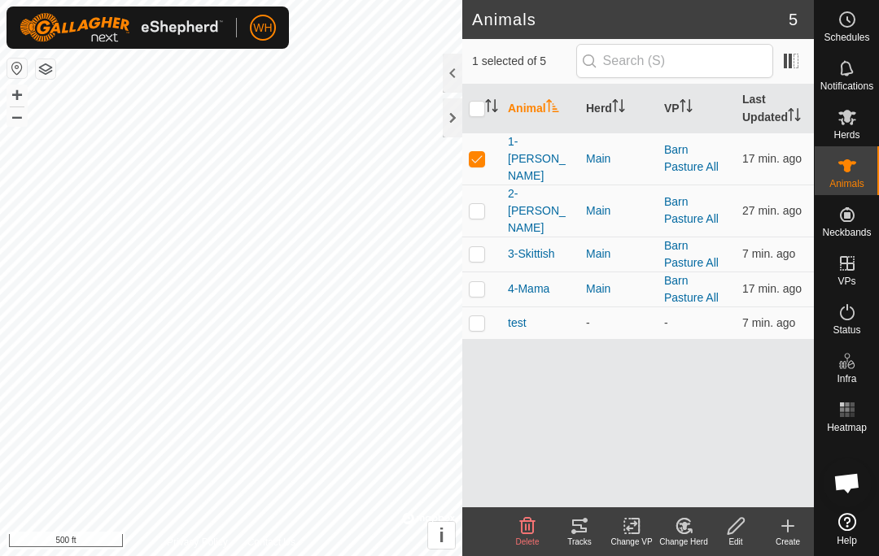 This screenshot has width=879, height=556. What do you see at coordinates (540, 109) in the screenshot?
I see `th: Animal` at bounding box center [540, 109].